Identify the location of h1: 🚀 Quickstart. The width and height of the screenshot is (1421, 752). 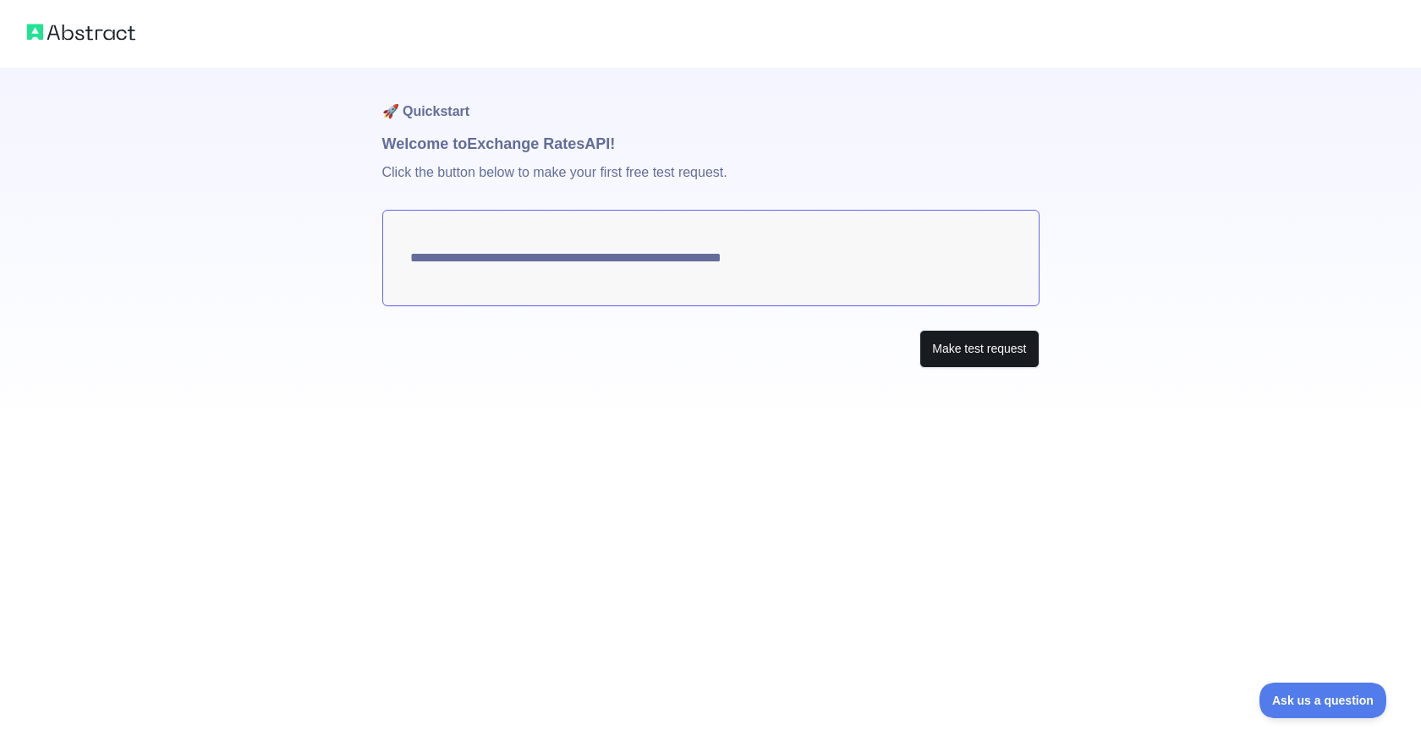
(710, 100).